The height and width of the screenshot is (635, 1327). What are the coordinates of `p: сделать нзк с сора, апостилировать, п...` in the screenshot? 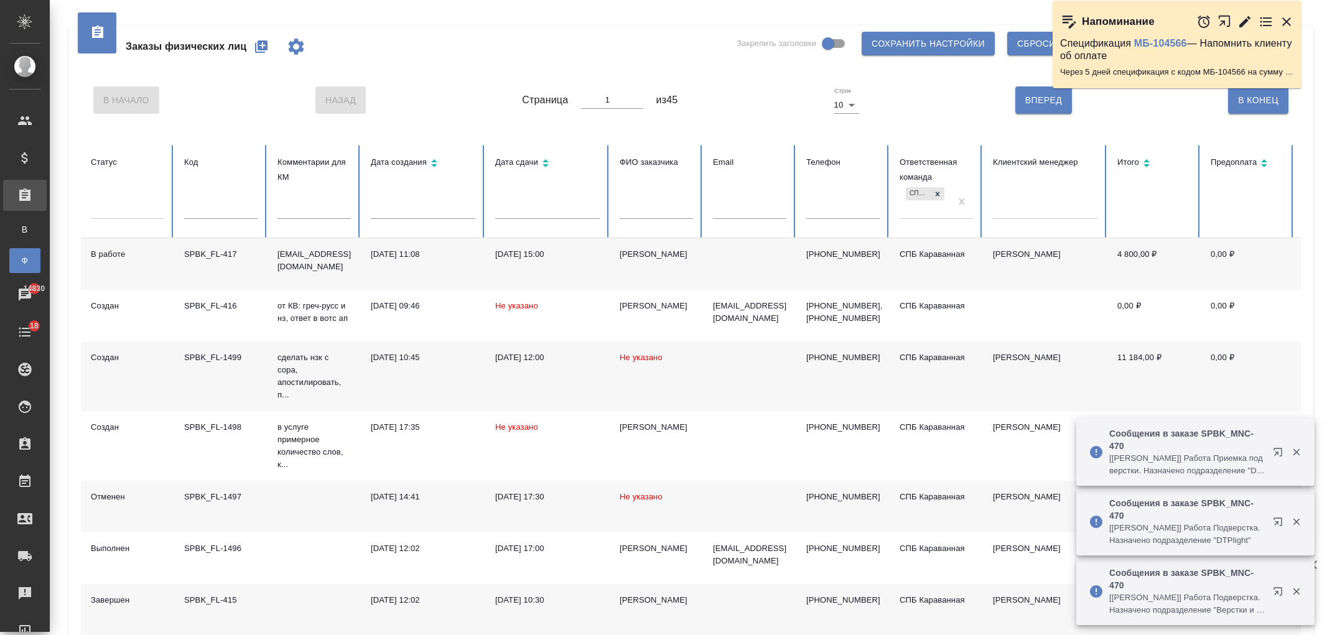 It's located at (314, 376).